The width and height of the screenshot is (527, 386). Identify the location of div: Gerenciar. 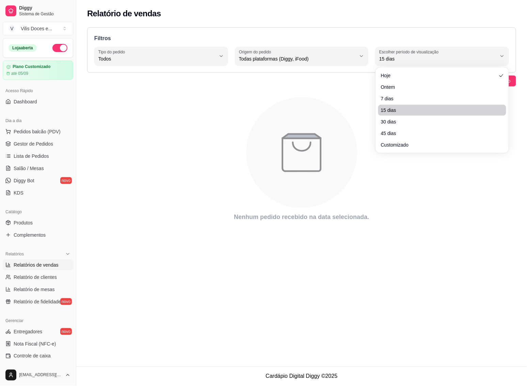
(38, 321).